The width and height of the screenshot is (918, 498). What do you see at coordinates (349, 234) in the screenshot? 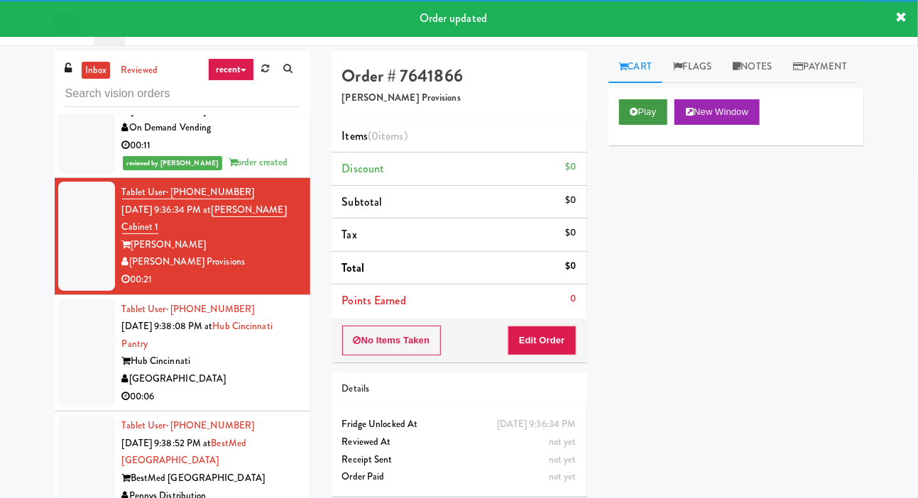
I see `span: Tax` at bounding box center [349, 234].